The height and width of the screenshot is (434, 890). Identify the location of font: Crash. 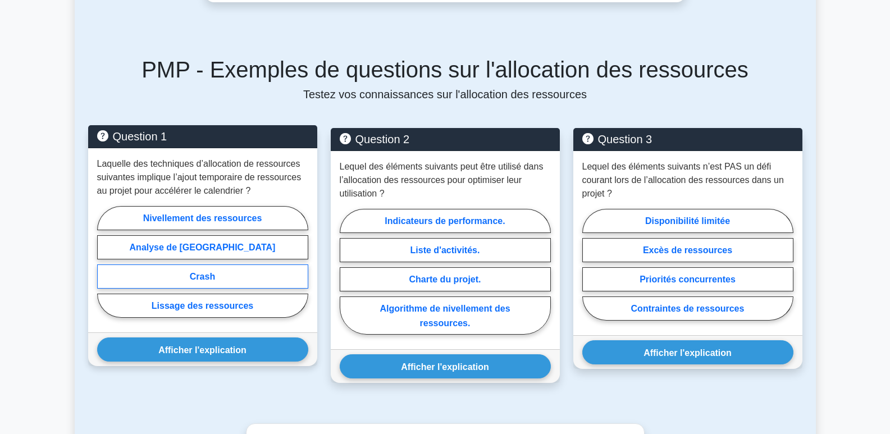
(202, 276).